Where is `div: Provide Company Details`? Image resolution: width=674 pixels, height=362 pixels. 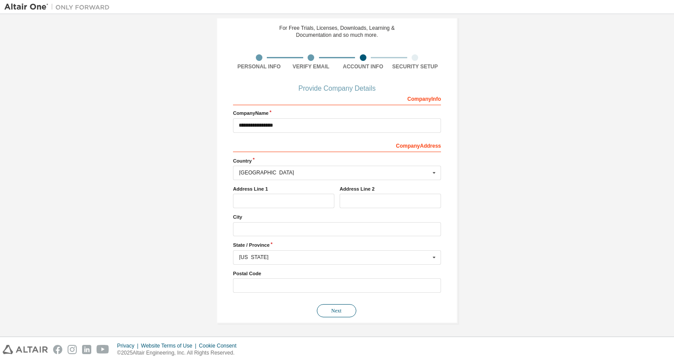 div: Provide Company Details is located at coordinates (337, 89).